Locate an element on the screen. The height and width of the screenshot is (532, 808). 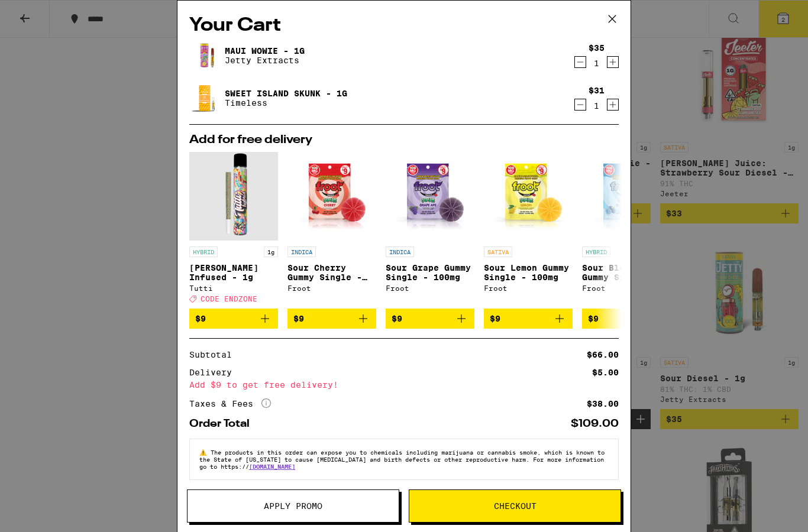
span: The products in this order can expose you to chemicals including marijuana or cannabis smoke, whi... is located at coordinates (402, 460).